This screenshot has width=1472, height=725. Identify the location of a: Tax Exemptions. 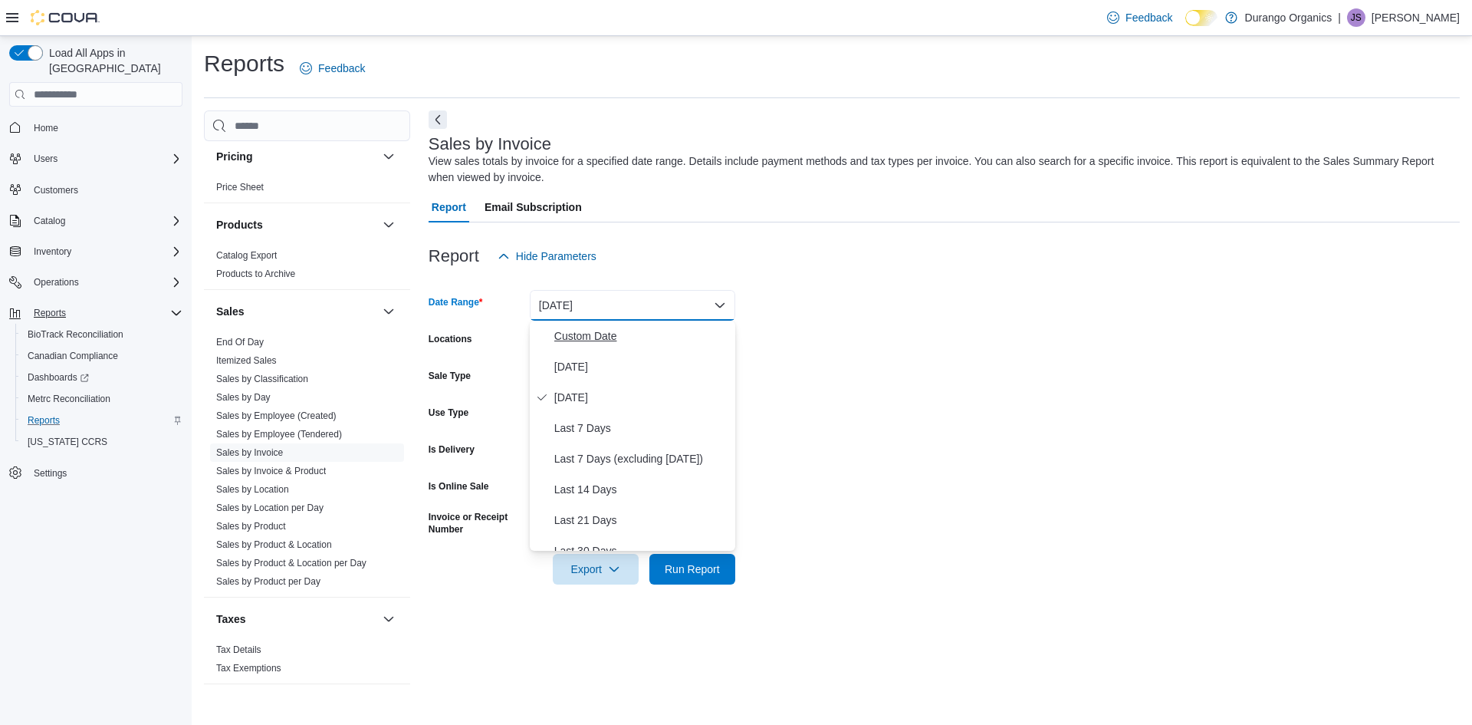
(248, 668).